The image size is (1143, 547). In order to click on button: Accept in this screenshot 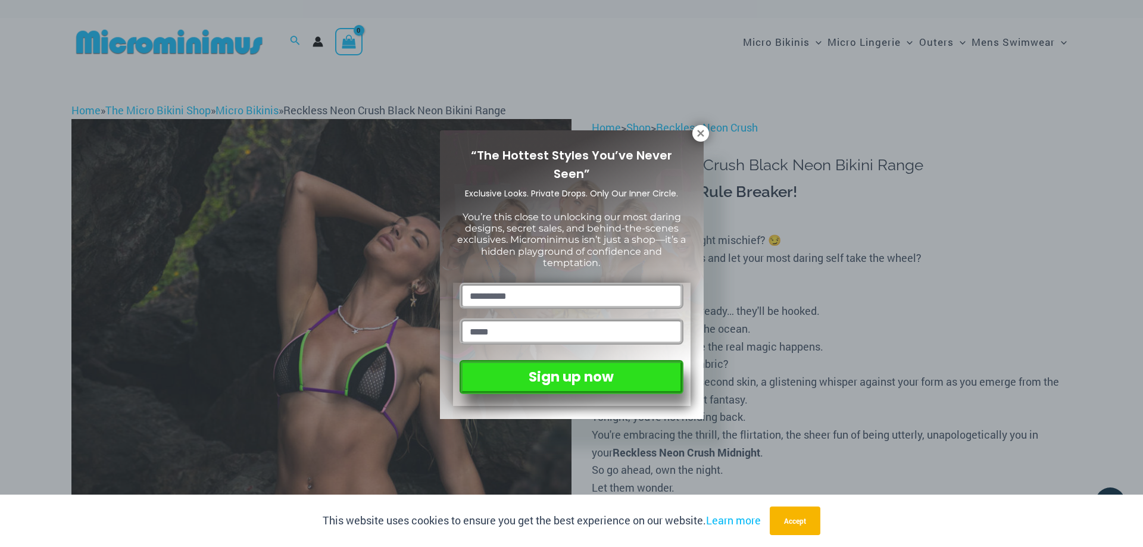, I will do `click(795, 521)`.